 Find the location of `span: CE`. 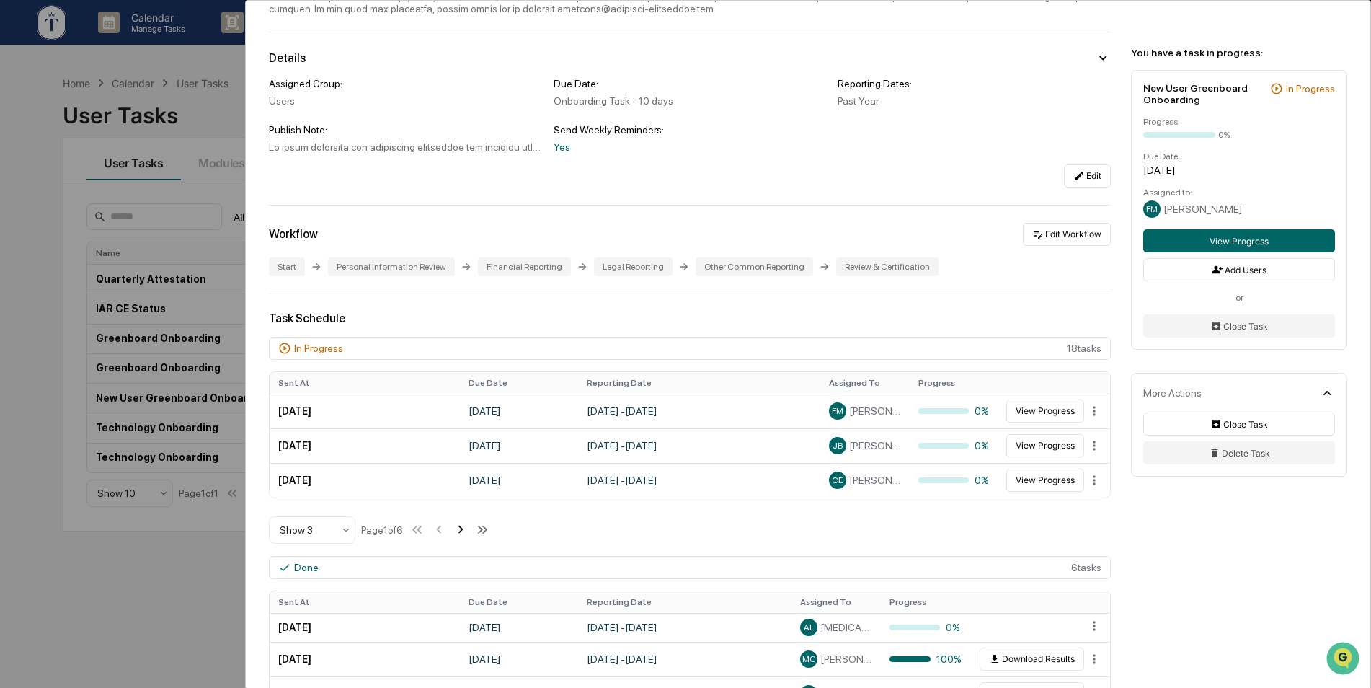

span: CE is located at coordinates (838, 480).